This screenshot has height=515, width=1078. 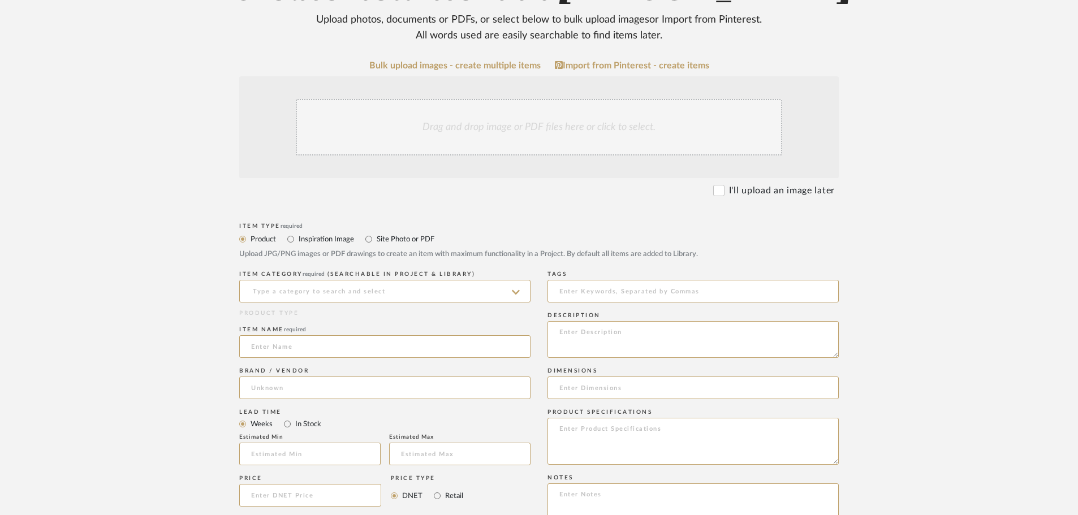 I want to click on div: Description, so click(x=693, y=315).